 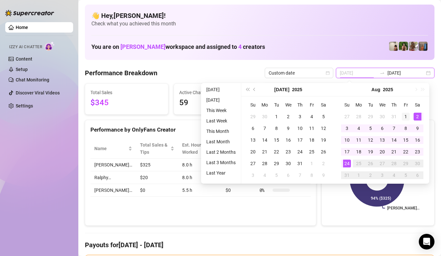 I want to click on div: 15, so click(x=276, y=140).